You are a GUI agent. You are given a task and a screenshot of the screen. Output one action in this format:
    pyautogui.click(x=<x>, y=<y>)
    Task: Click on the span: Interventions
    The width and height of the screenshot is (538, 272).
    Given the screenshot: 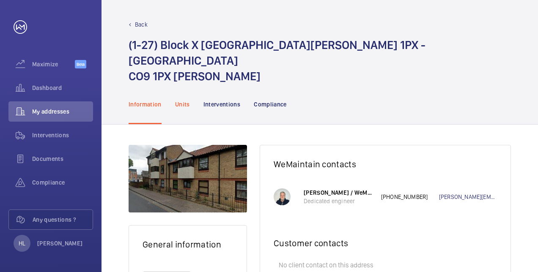 What is the action you would take?
    pyautogui.click(x=63, y=135)
    